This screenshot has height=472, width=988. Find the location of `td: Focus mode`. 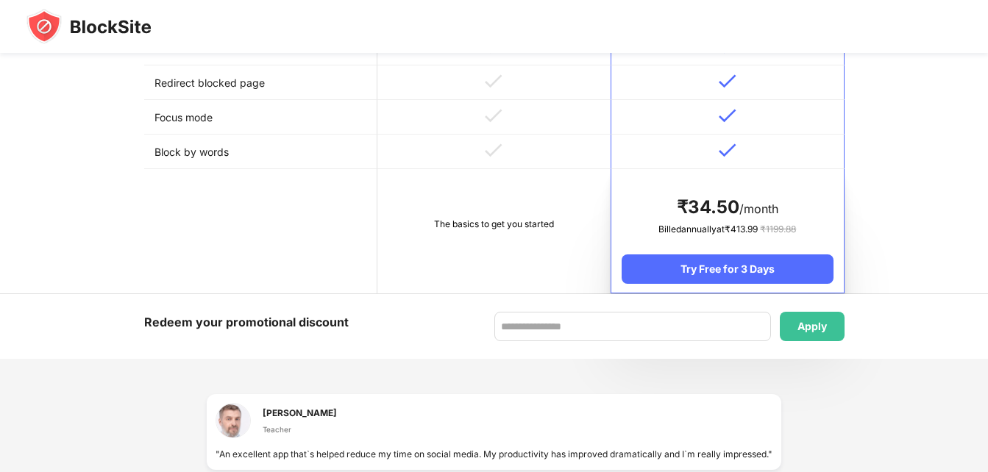

td: Focus mode is located at coordinates (260, 117).